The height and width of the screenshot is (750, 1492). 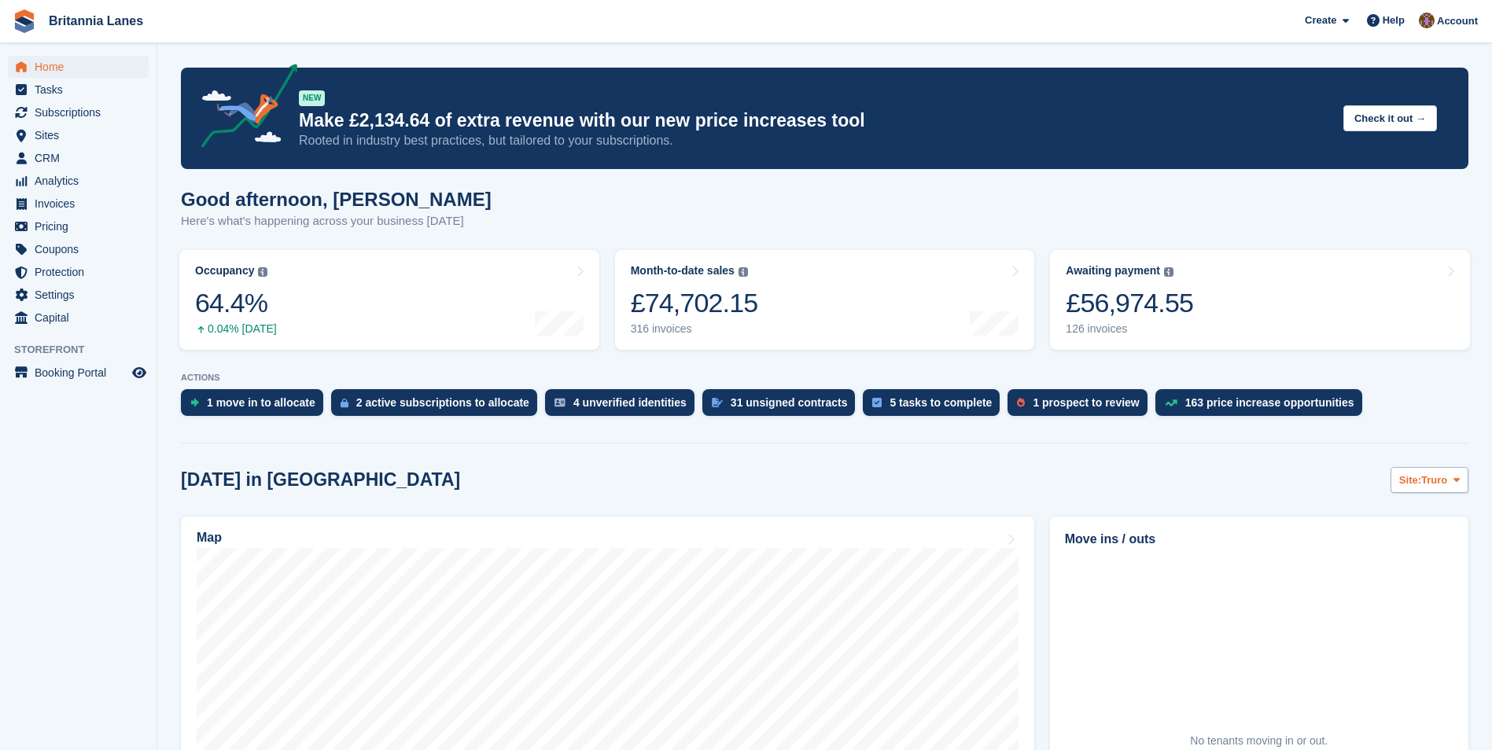 What do you see at coordinates (24, 21) in the screenshot?
I see `img: stora-icon-8386f47178a22dfd0bd8f6a31ec36ba5ce8667c1dd55bd0f319d3a0aa187defe.svg` at bounding box center [24, 21].